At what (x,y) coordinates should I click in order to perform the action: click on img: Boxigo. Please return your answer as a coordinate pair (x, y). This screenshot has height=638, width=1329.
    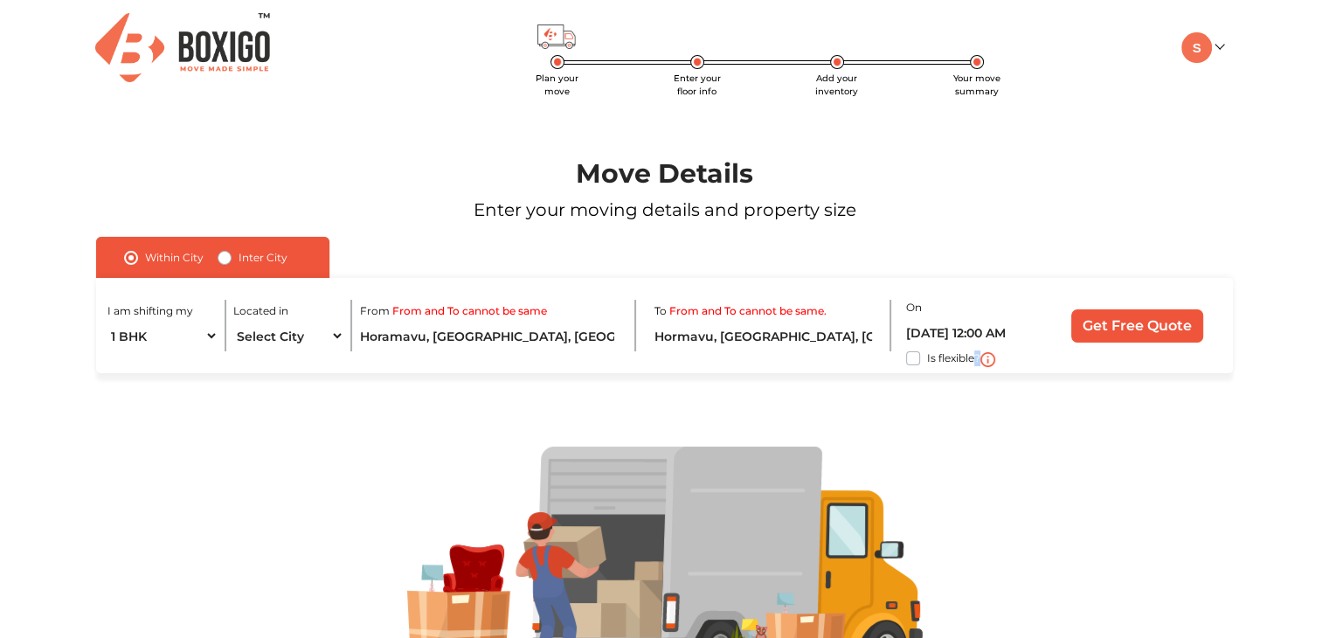
    Looking at the image, I should click on (183, 47).